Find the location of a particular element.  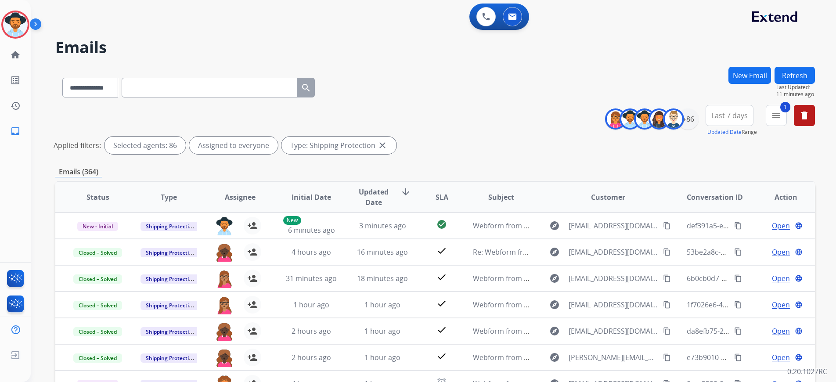

span: Status is located at coordinates (98, 197).